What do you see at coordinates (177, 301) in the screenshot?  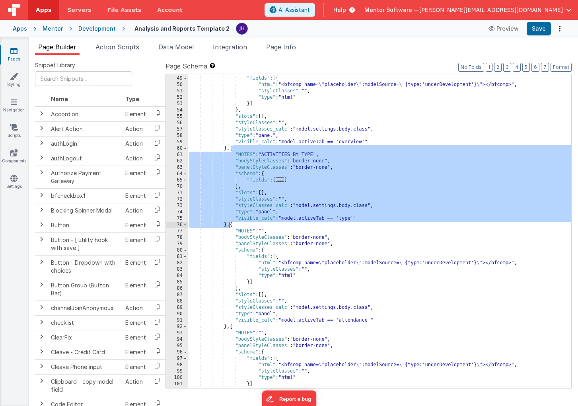 I see `div: 88` at bounding box center [177, 301].